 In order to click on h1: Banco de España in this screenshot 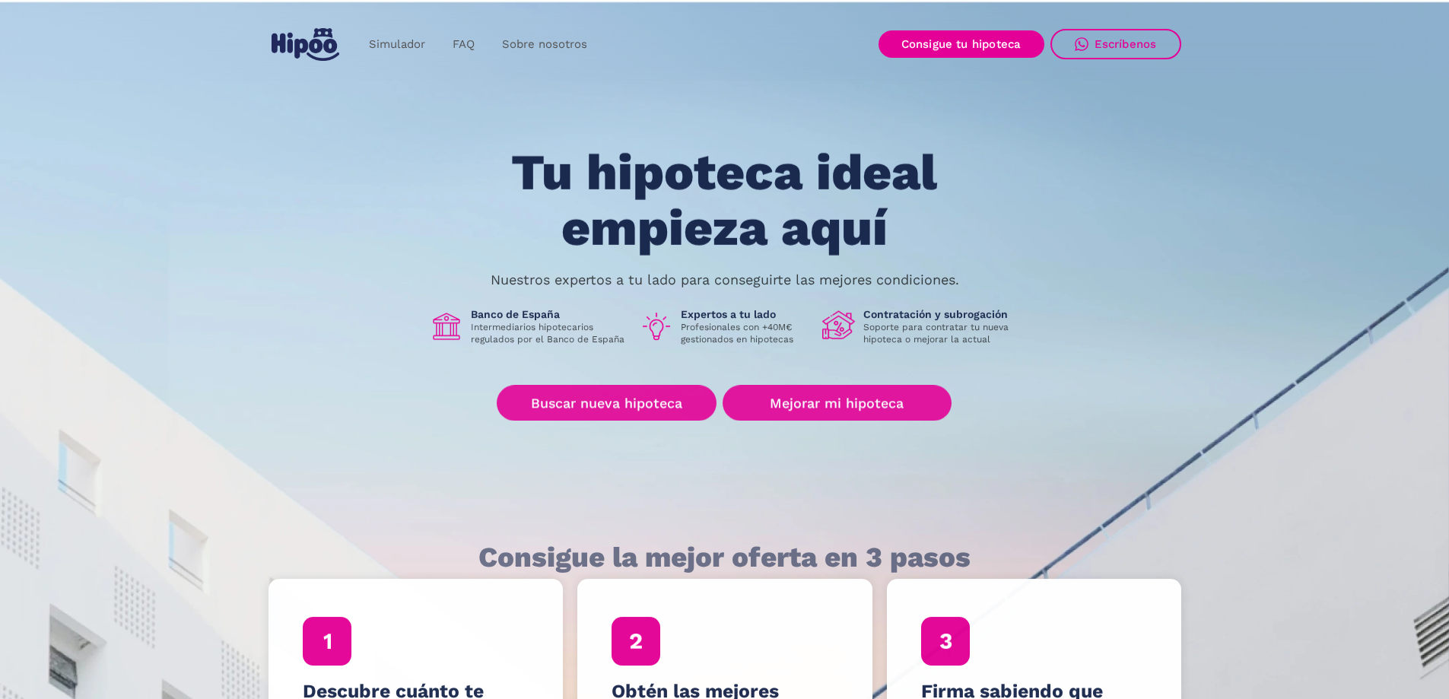, I will do `click(549, 314)`.